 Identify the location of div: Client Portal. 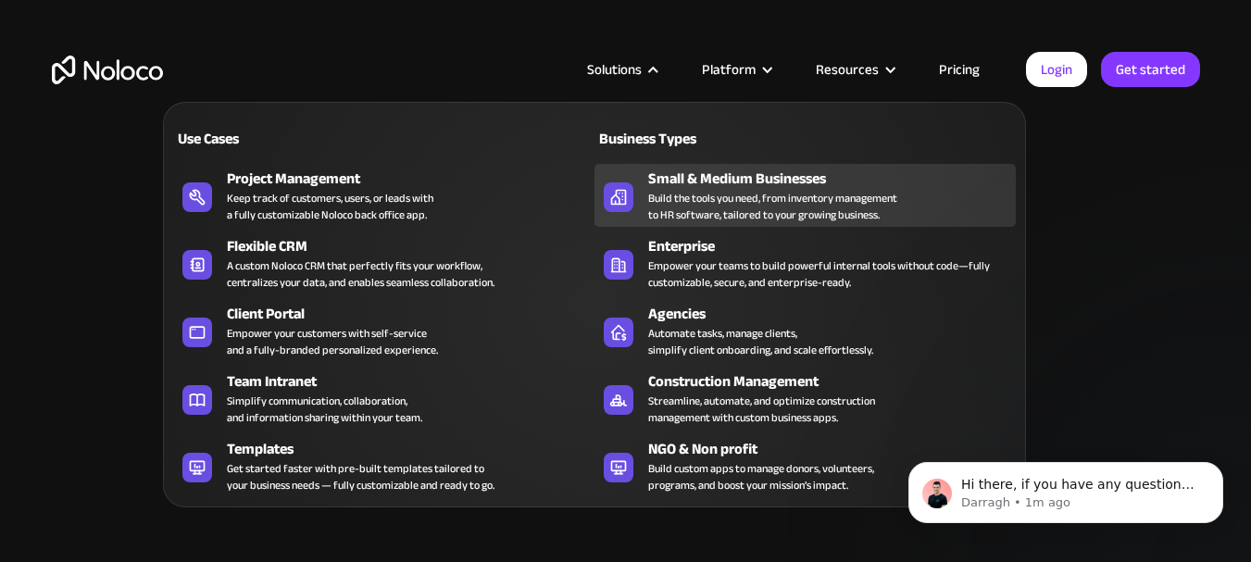
(415, 314).